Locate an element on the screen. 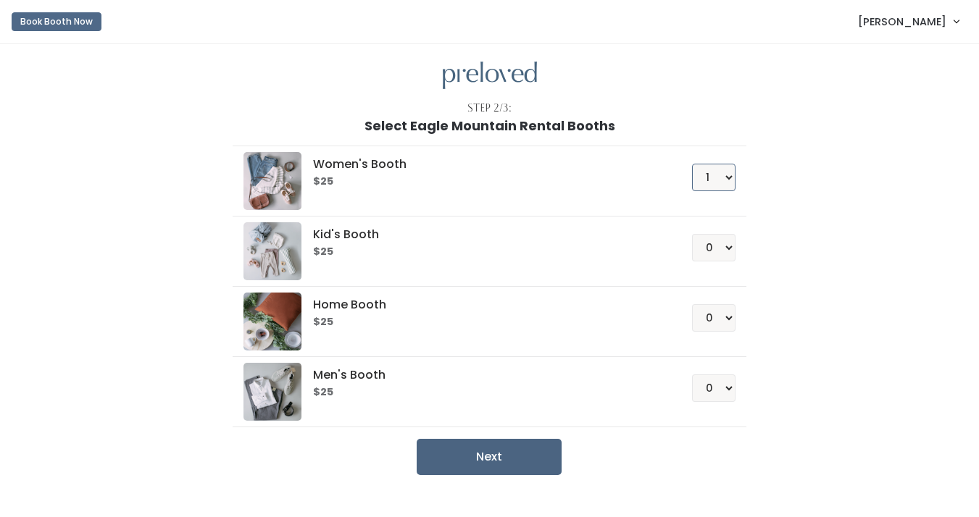 This screenshot has width=979, height=517. a: Book Booth Now is located at coordinates (56, 22).